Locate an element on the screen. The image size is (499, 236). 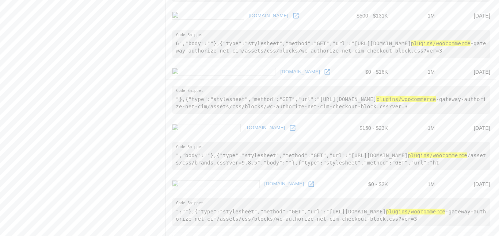
img: libraryjuiceacademy.com icon is located at coordinates (223, 72).